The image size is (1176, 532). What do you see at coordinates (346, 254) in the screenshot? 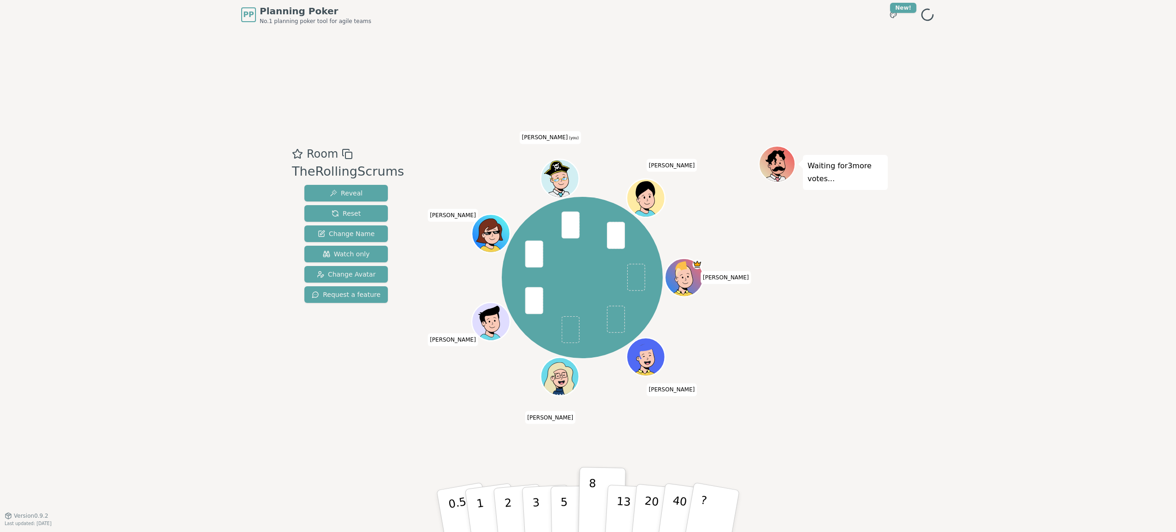
I see `button: Watch only` at bounding box center [346, 254].